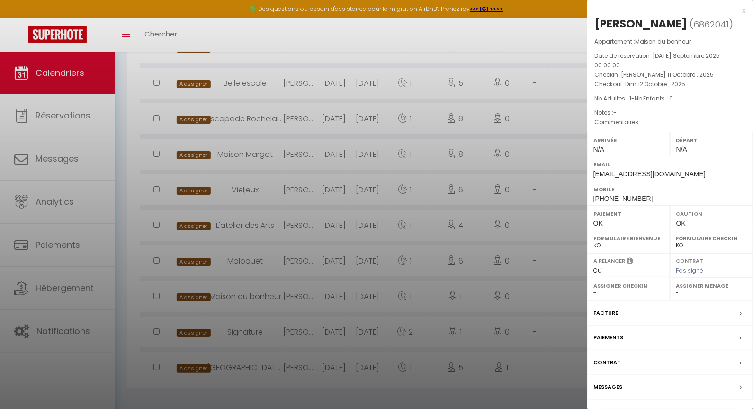 This screenshot has width=753, height=409. What do you see at coordinates (711, 24) in the screenshot?
I see `span: 6862041` at bounding box center [711, 24].